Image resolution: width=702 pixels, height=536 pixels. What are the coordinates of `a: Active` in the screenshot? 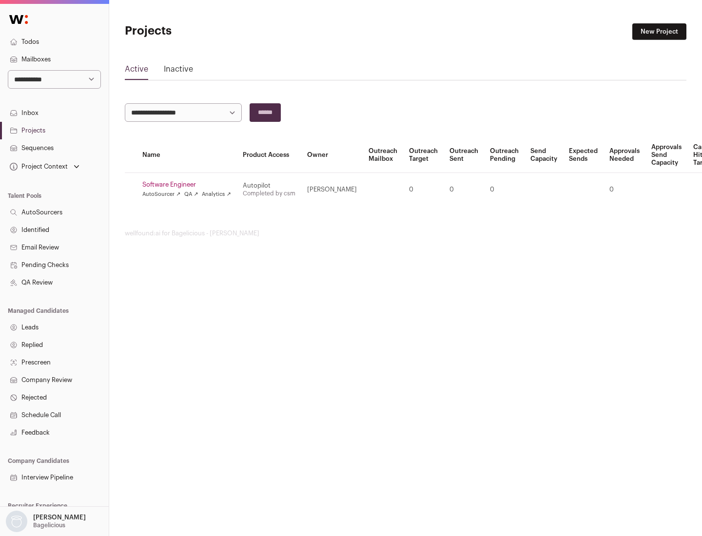 It's located at (136, 71).